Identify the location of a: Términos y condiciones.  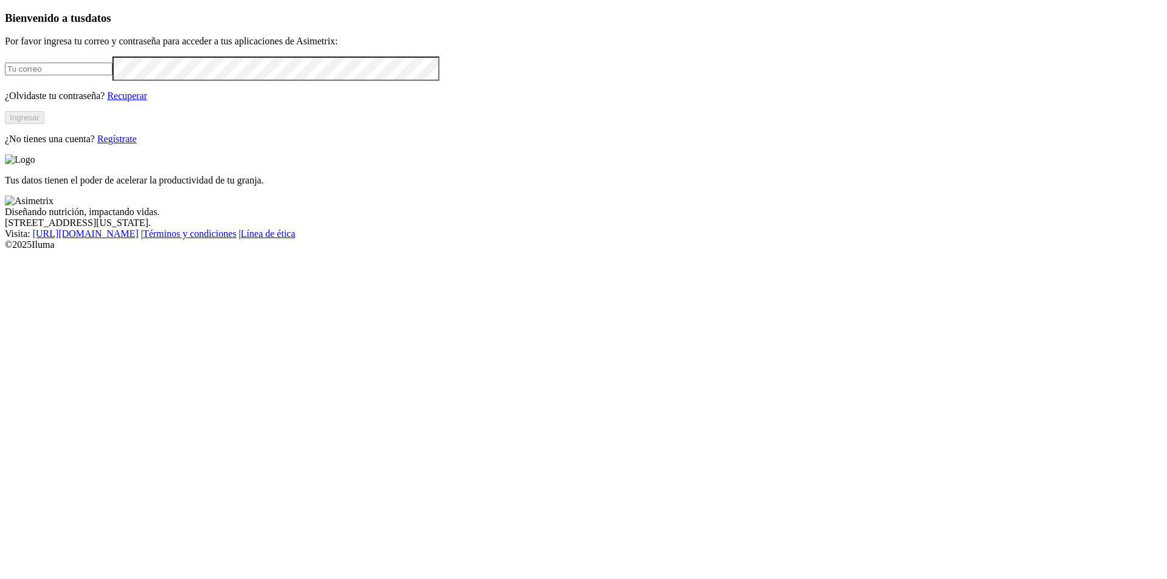
(190, 233).